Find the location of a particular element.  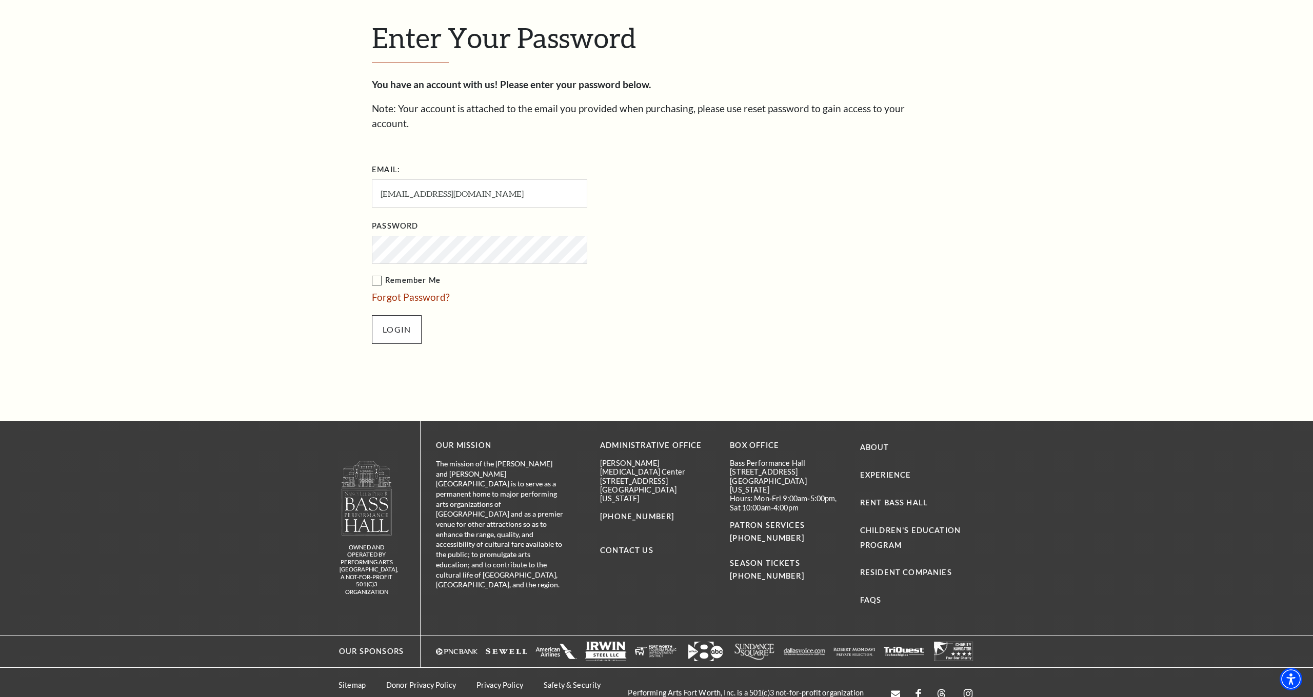

a: The image features a simple white background with text that appears to be a logo or brand name. -... is located at coordinates (804, 652).